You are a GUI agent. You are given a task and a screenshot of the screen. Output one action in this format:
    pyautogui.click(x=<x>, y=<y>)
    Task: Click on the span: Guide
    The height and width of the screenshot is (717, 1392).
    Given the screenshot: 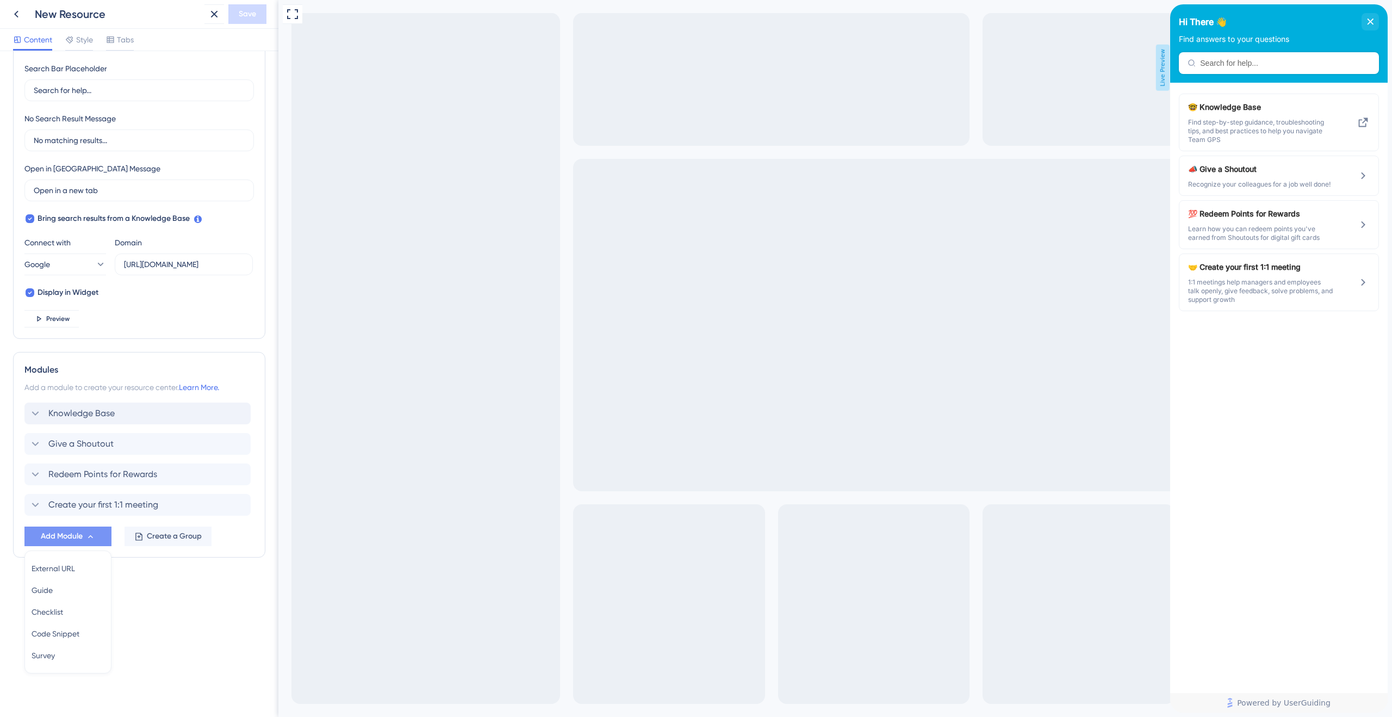 What is the action you would take?
    pyautogui.click(x=42, y=590)
    